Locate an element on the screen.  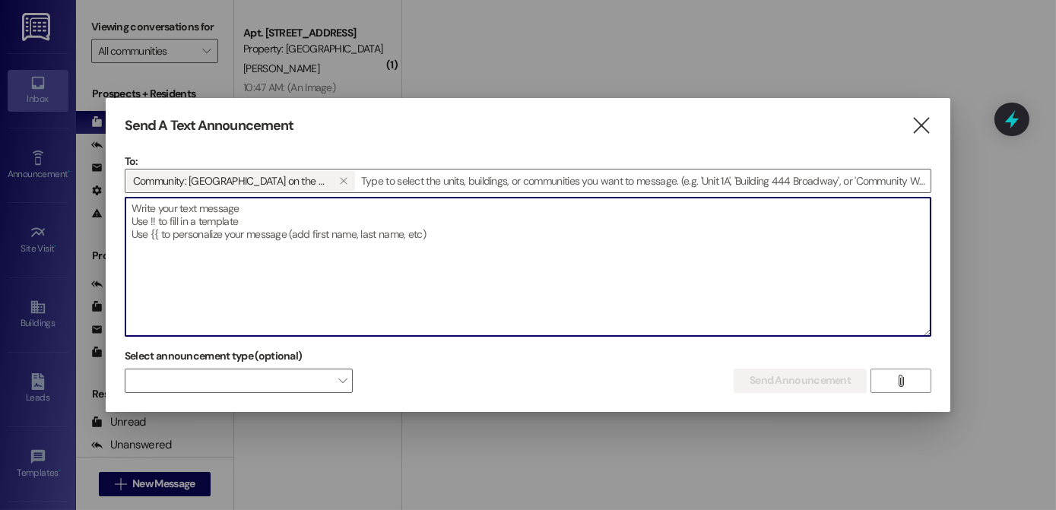
label: Select announcement type (optional) is located at coordinates (214, 356).